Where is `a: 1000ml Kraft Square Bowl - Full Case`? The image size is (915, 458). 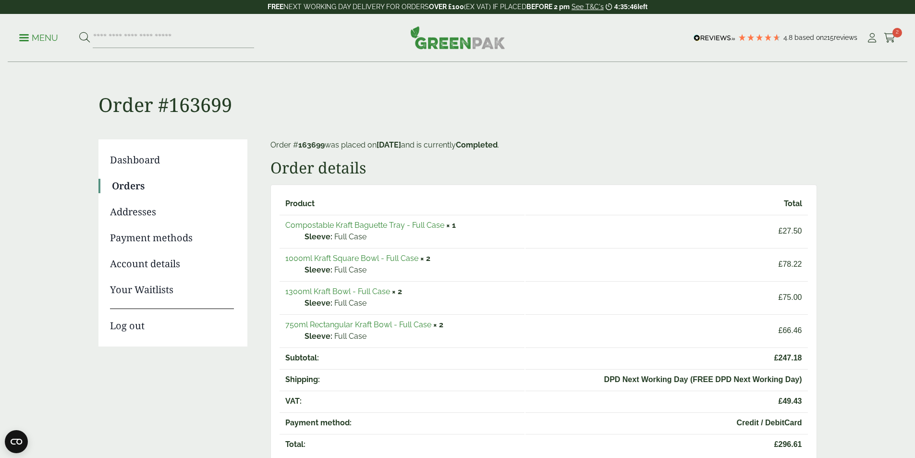 a: 1000ml Kraft Square Bowl - Full Case is located at coordinates (352, 258).